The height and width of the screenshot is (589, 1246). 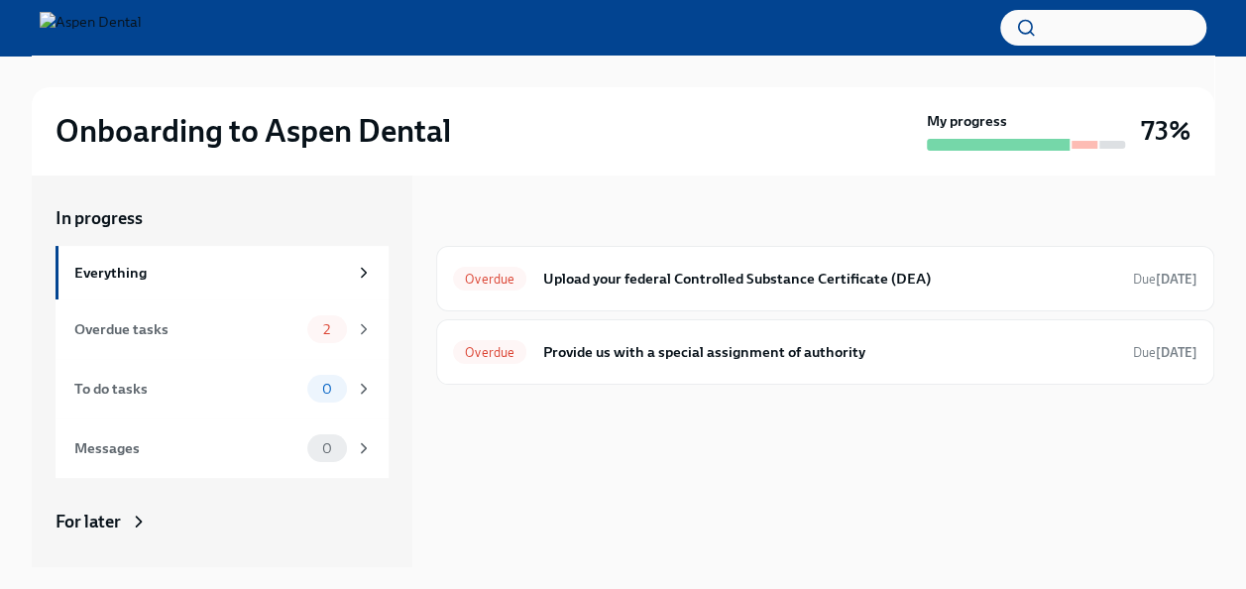 What do you see at coordinates (186, 329) in the screenshot?
I see `div: Overdue tasks` at bounding box center [186, 329].